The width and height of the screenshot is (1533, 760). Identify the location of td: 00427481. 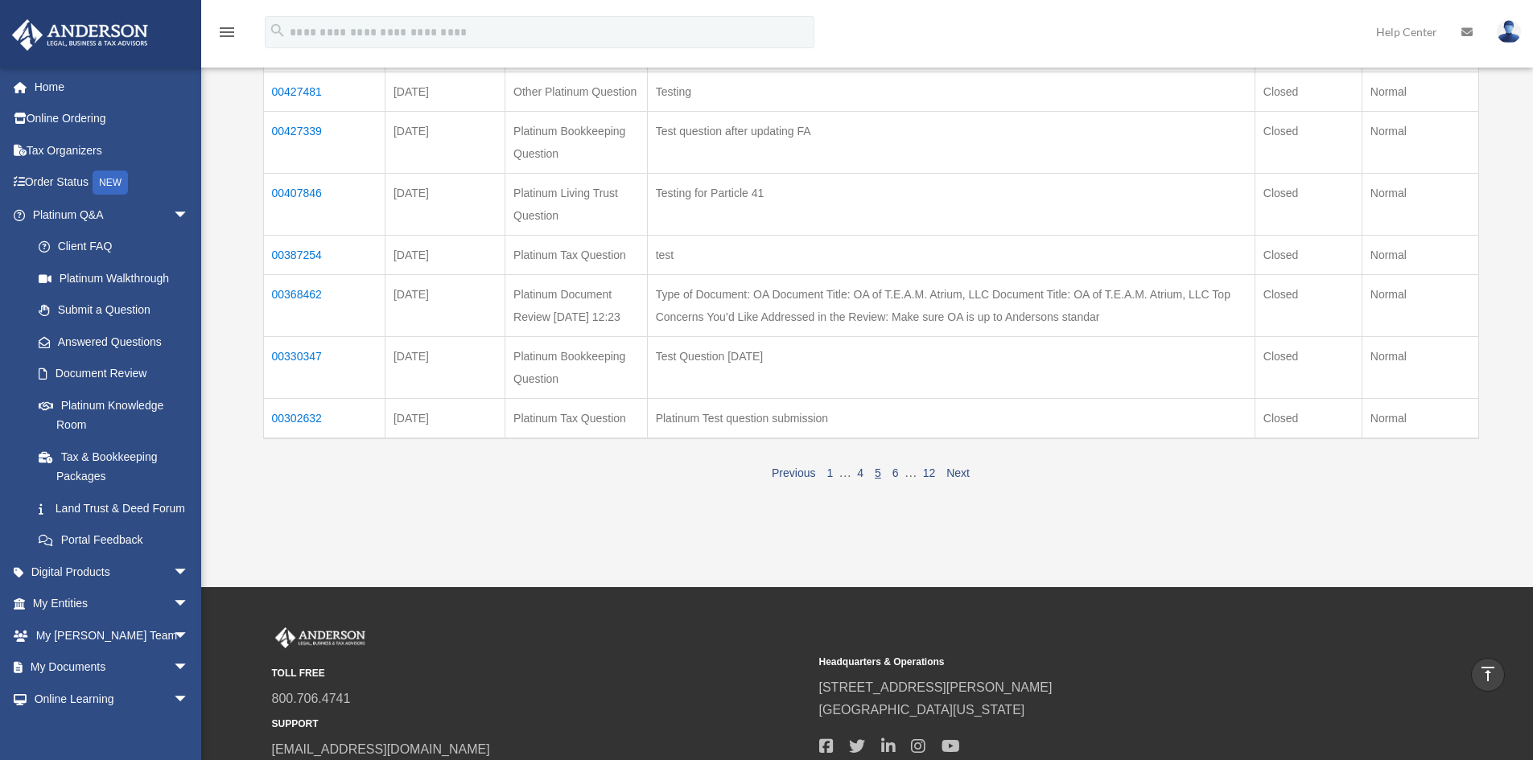
(323, 91).